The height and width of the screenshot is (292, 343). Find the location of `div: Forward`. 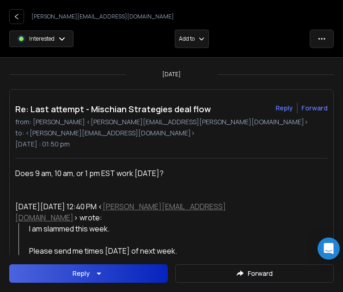

div: Forward is located at coordinates (314, 108).